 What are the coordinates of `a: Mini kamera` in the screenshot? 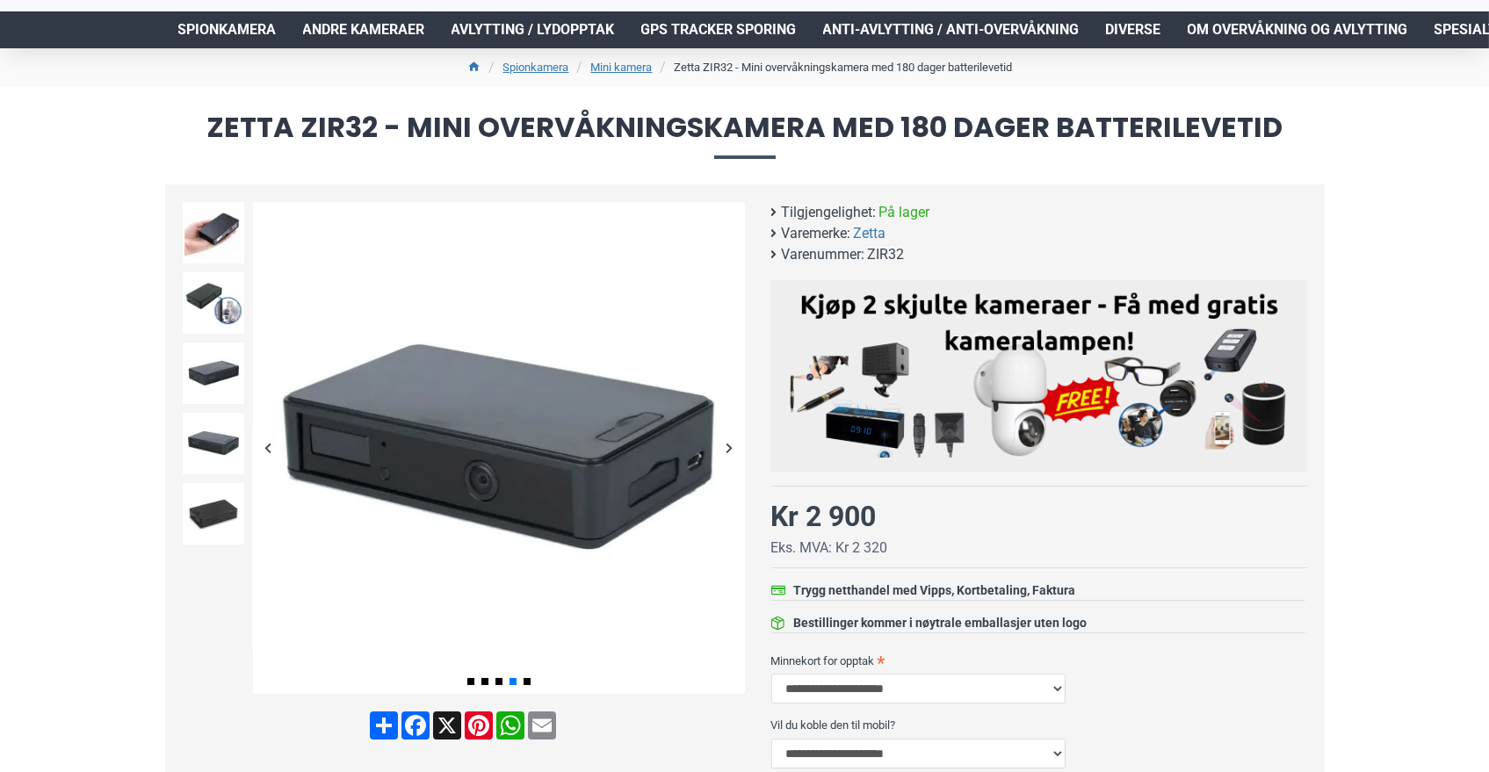 It's located at (622, 68).